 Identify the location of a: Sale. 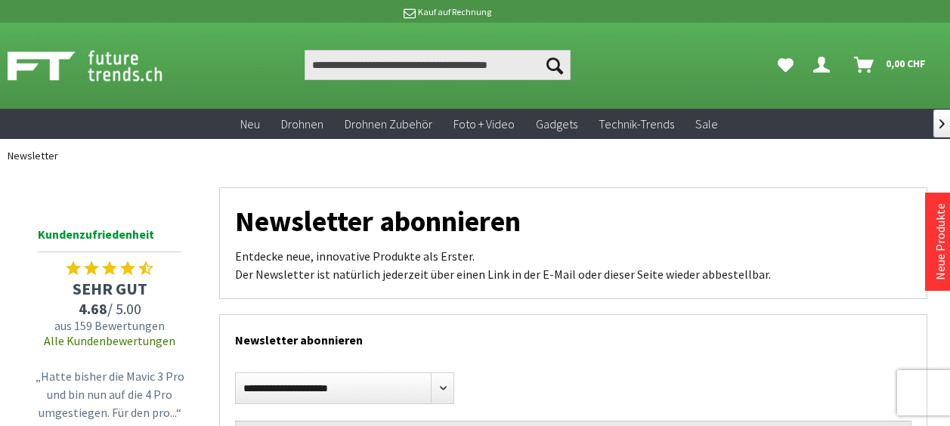
(706, 124).